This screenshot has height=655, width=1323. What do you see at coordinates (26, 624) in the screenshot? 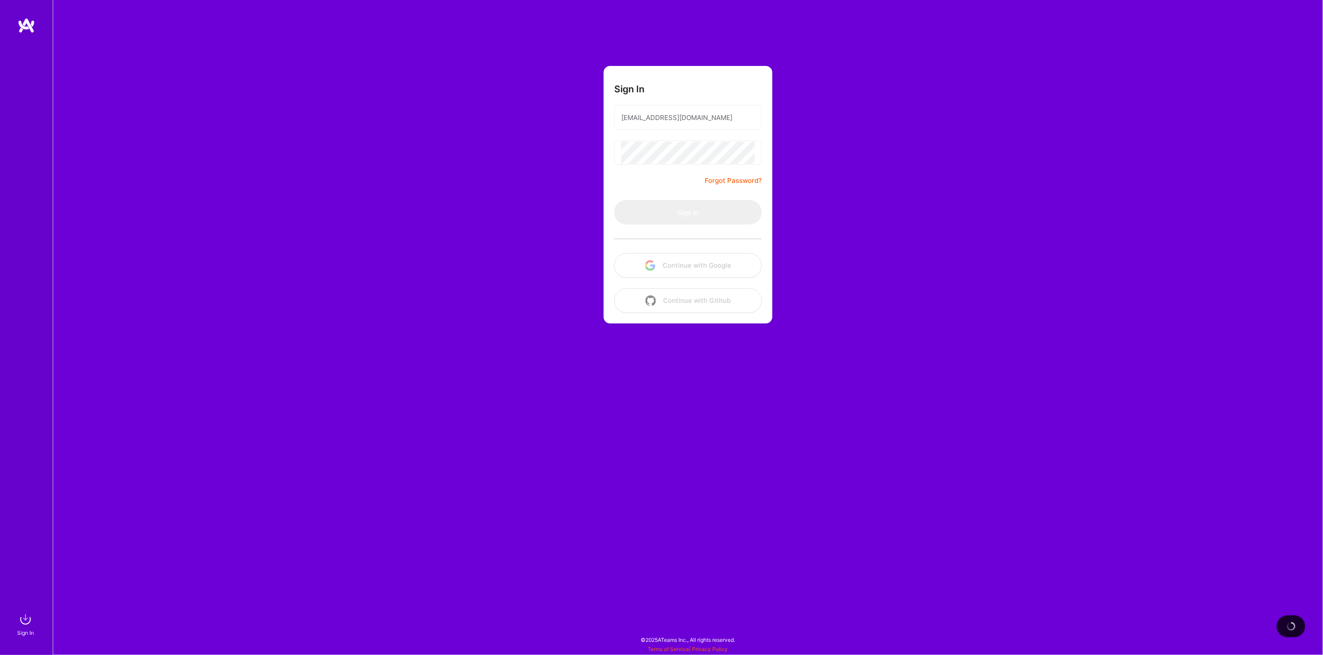
I see `a: sign inSign In` at bounding box center [26, 624].